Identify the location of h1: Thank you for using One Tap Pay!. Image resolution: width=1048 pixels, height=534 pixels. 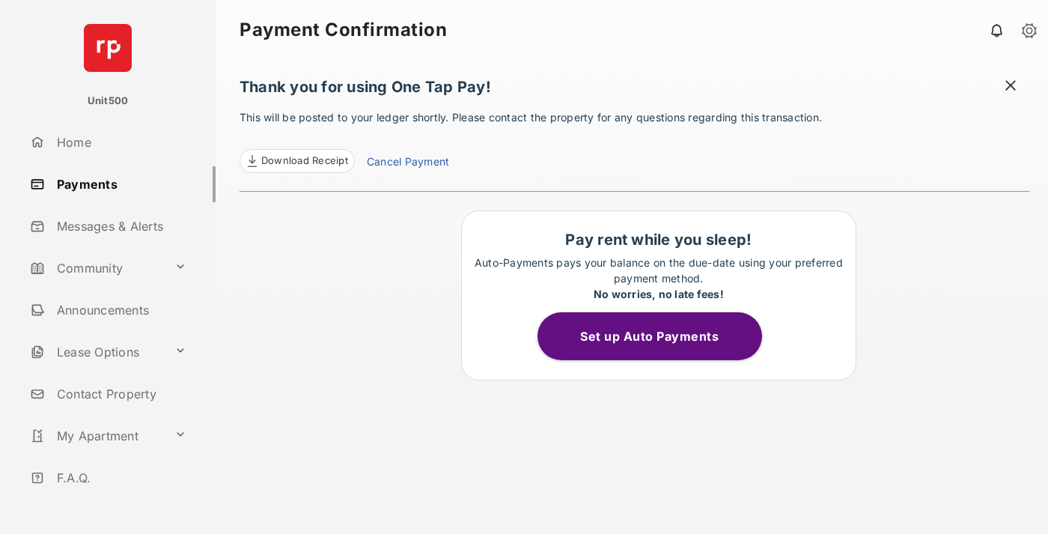
(635, 91).